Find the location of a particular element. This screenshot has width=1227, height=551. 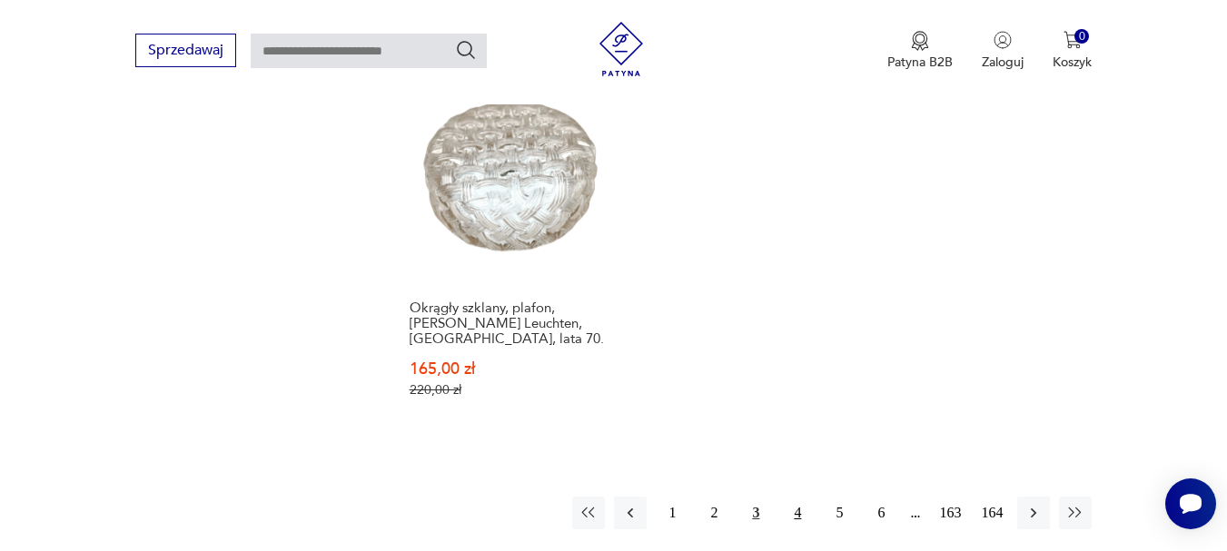

button: 0Koszyk is located at coordinates (1072, 51).